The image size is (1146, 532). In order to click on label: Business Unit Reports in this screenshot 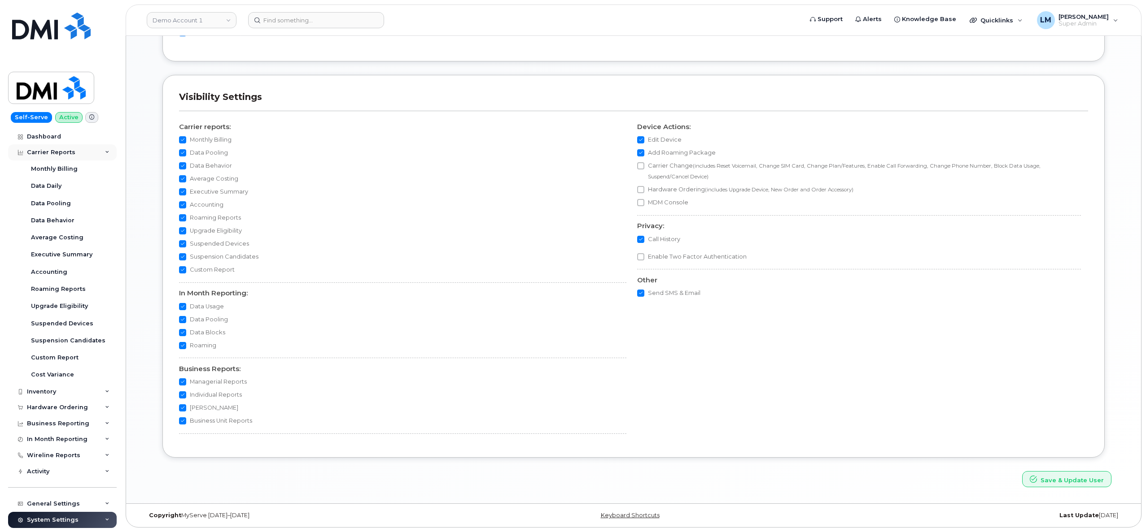, I will do `click(215, 421)`.